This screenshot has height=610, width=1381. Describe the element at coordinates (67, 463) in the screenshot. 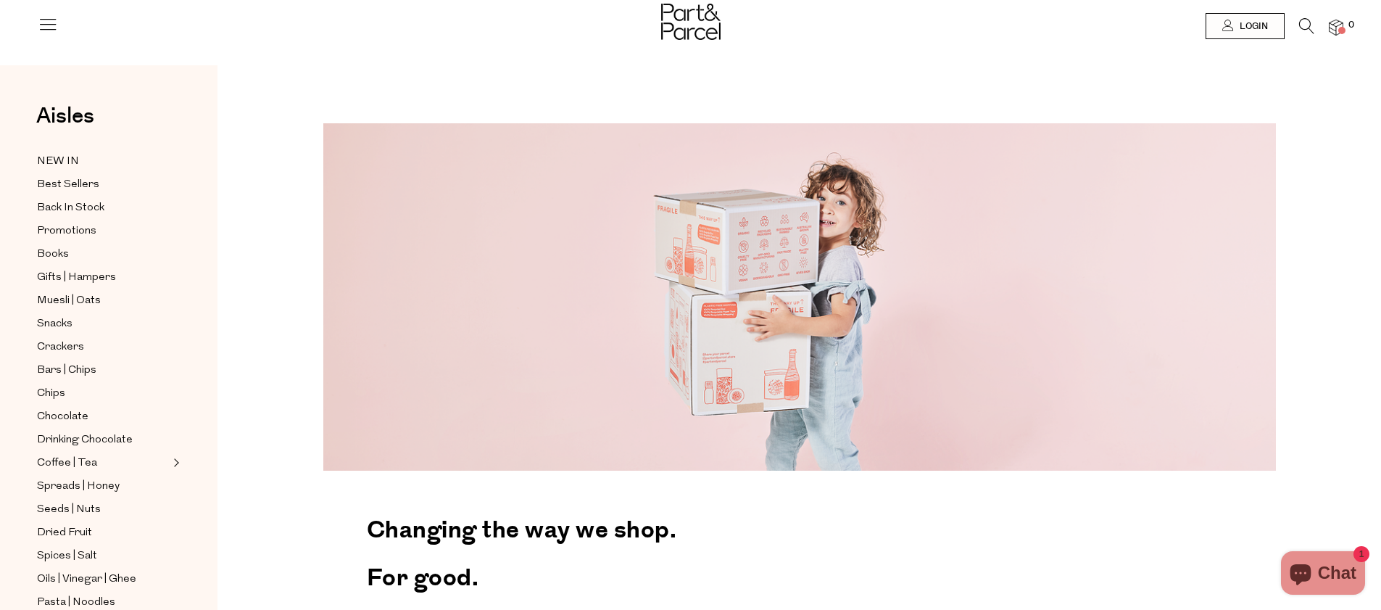

I see `span: Coffee | Tea` at that location.